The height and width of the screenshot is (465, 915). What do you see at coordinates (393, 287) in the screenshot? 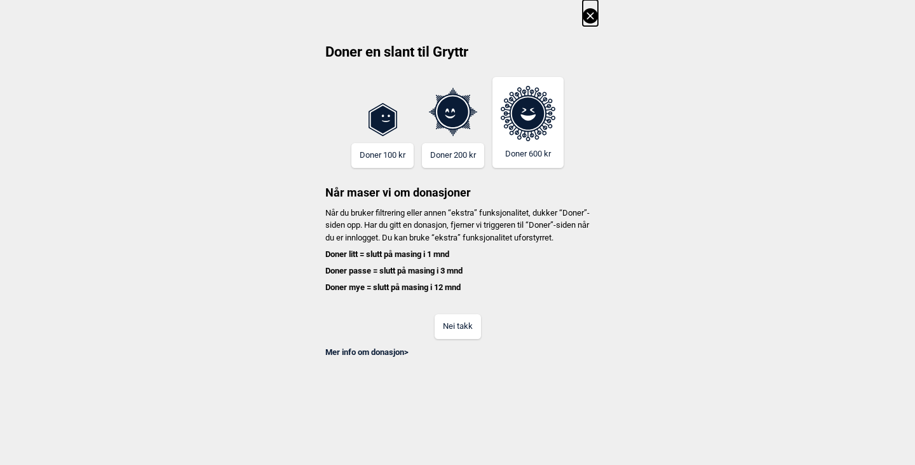
I see `b: Doner mye = slutt på masing i 12 mnd` at bounding box center [393, 287].